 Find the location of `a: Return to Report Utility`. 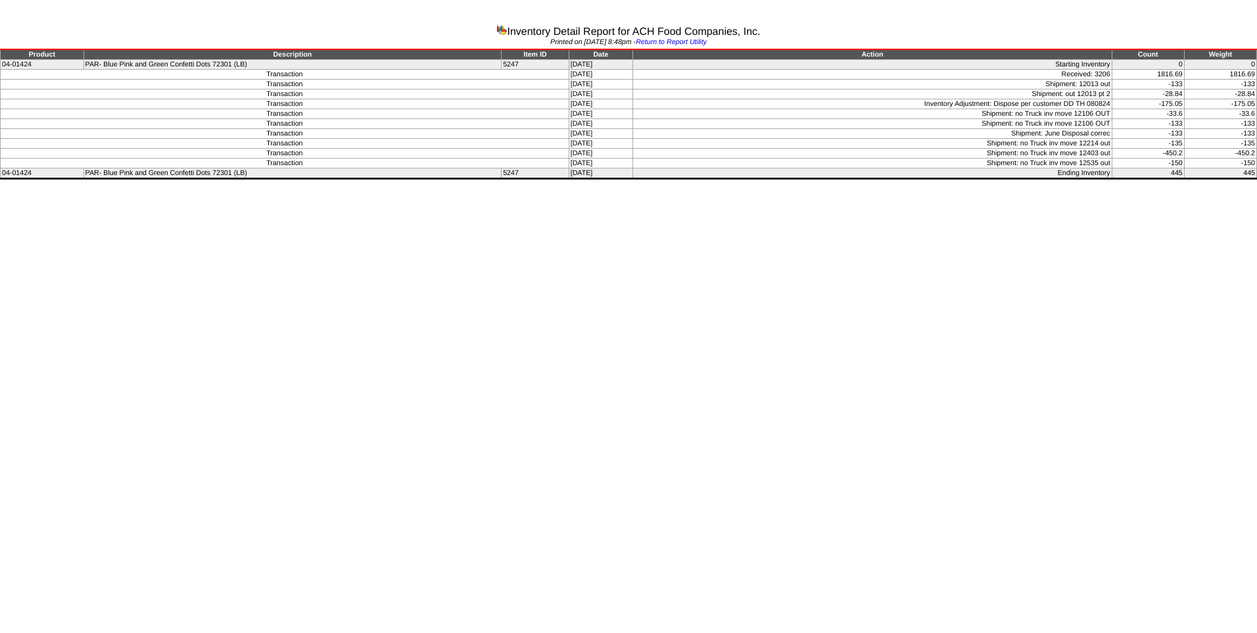

a: Return to Report Utility is located at coordinates (671, 42).